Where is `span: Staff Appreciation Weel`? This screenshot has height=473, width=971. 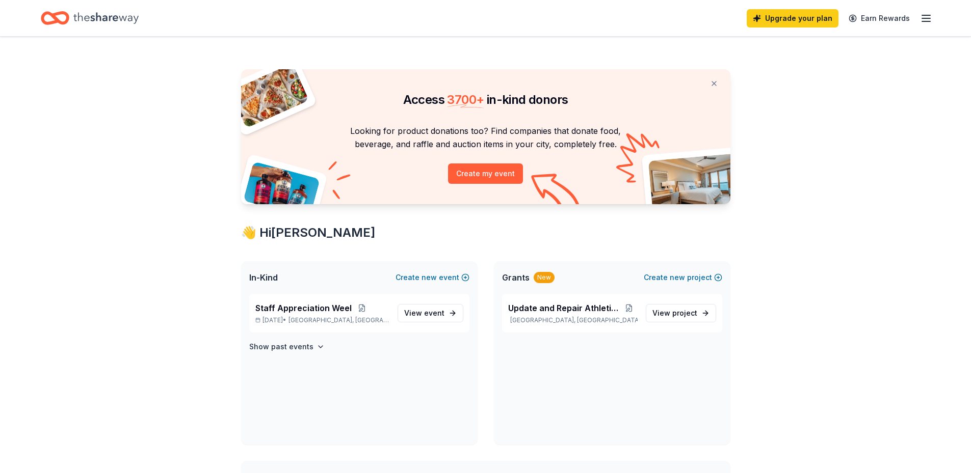
span: Staff Appreciation Weel is located at coordinates (303, 308).